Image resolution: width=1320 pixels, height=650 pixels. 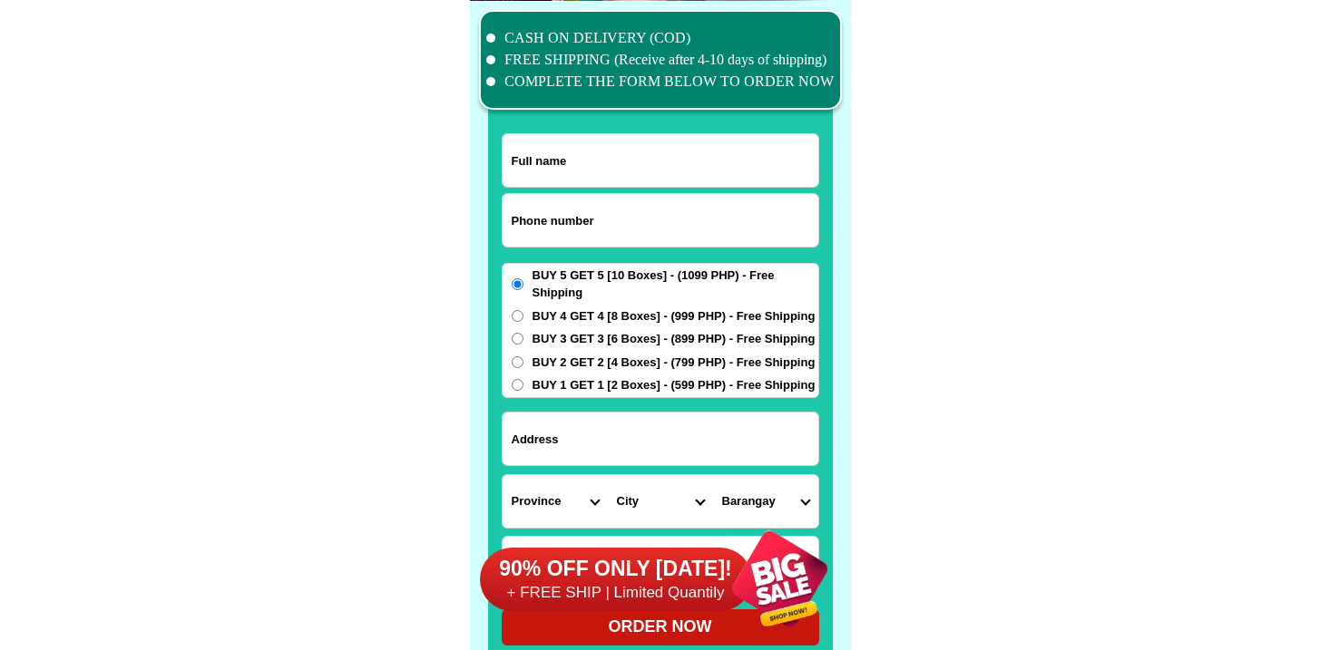 I want to click on span: BUY 4 GET 4 [8 Boxes] - (999 PHP) - Free Shipping, so click(x=674, y=317).